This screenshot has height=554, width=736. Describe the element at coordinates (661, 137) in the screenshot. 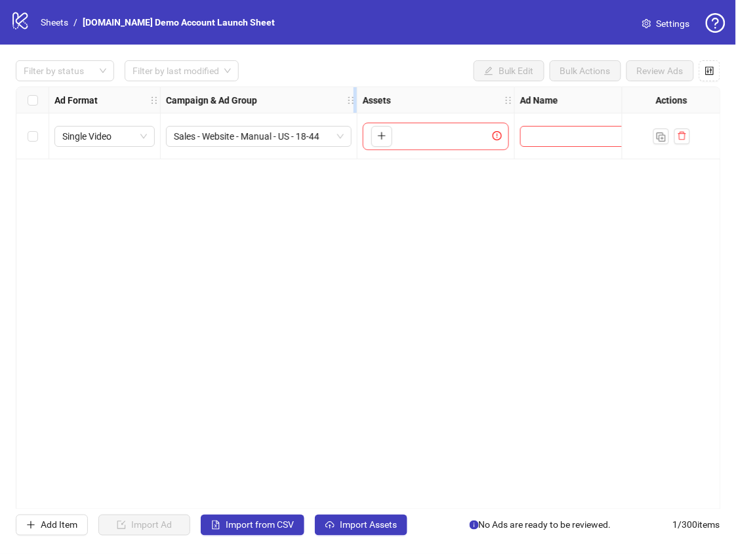

I see `img: Duplicate` at that location.